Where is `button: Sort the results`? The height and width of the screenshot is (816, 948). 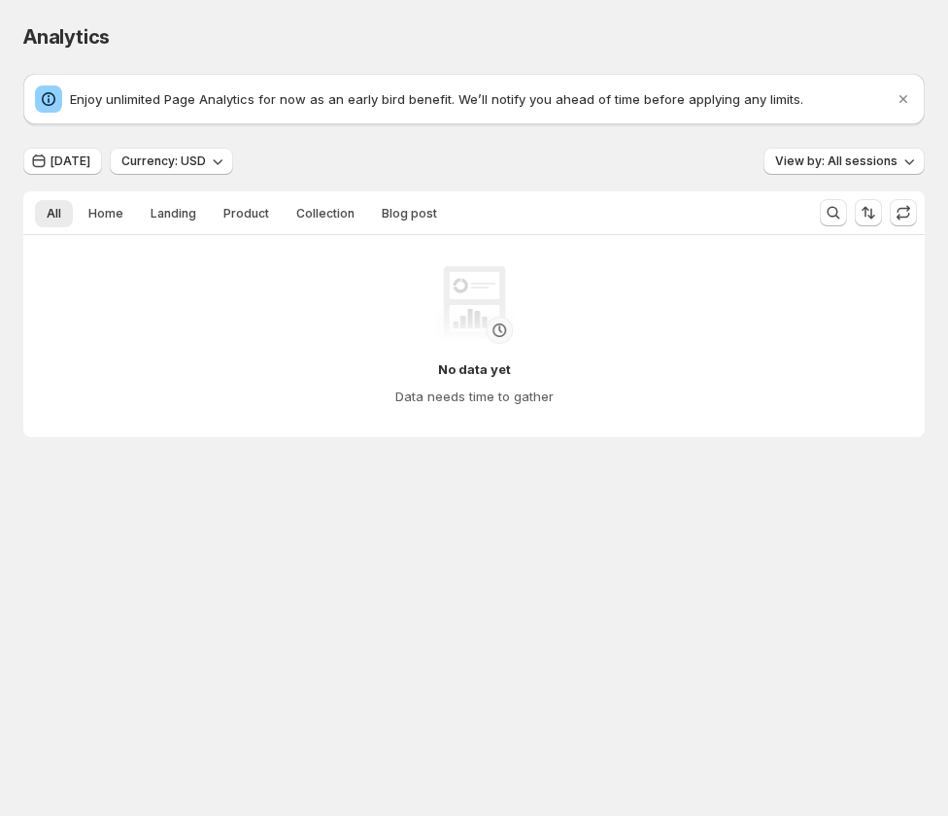
button: Sort the results is located at coordinates (868, 213).